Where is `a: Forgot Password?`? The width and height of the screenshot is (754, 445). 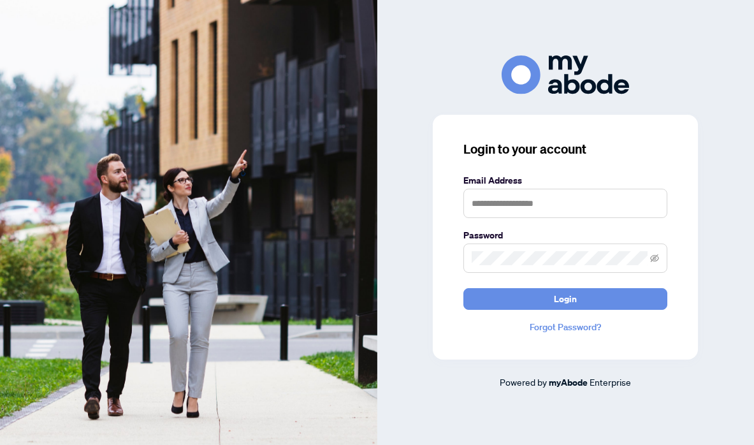
a: Forgot Password? is located at coordinates (565, 327).